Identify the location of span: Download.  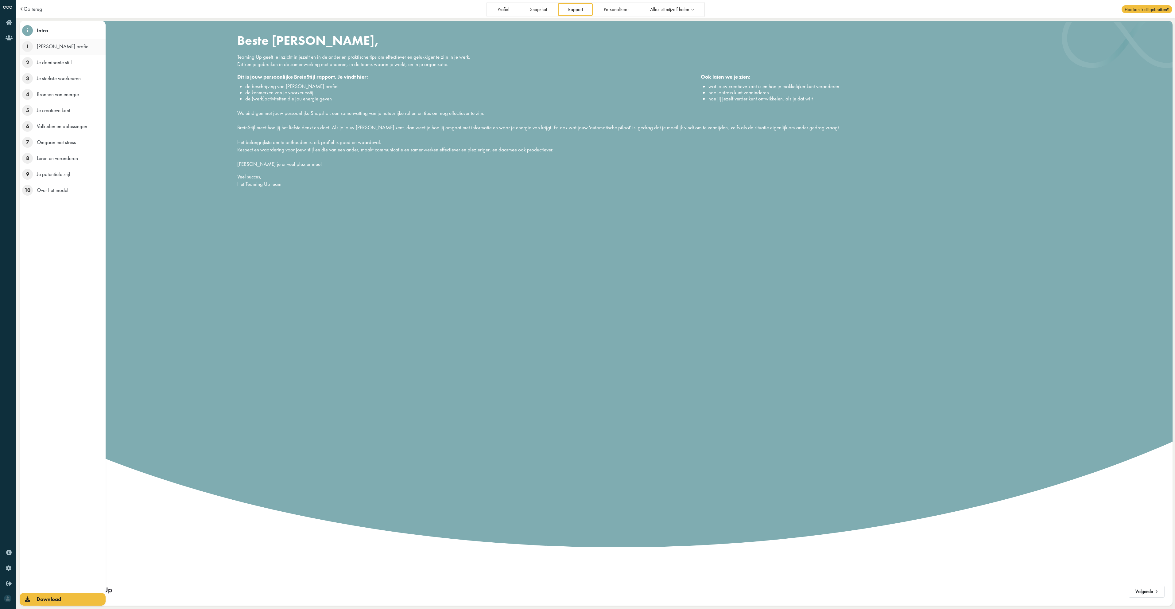
(49, 599).